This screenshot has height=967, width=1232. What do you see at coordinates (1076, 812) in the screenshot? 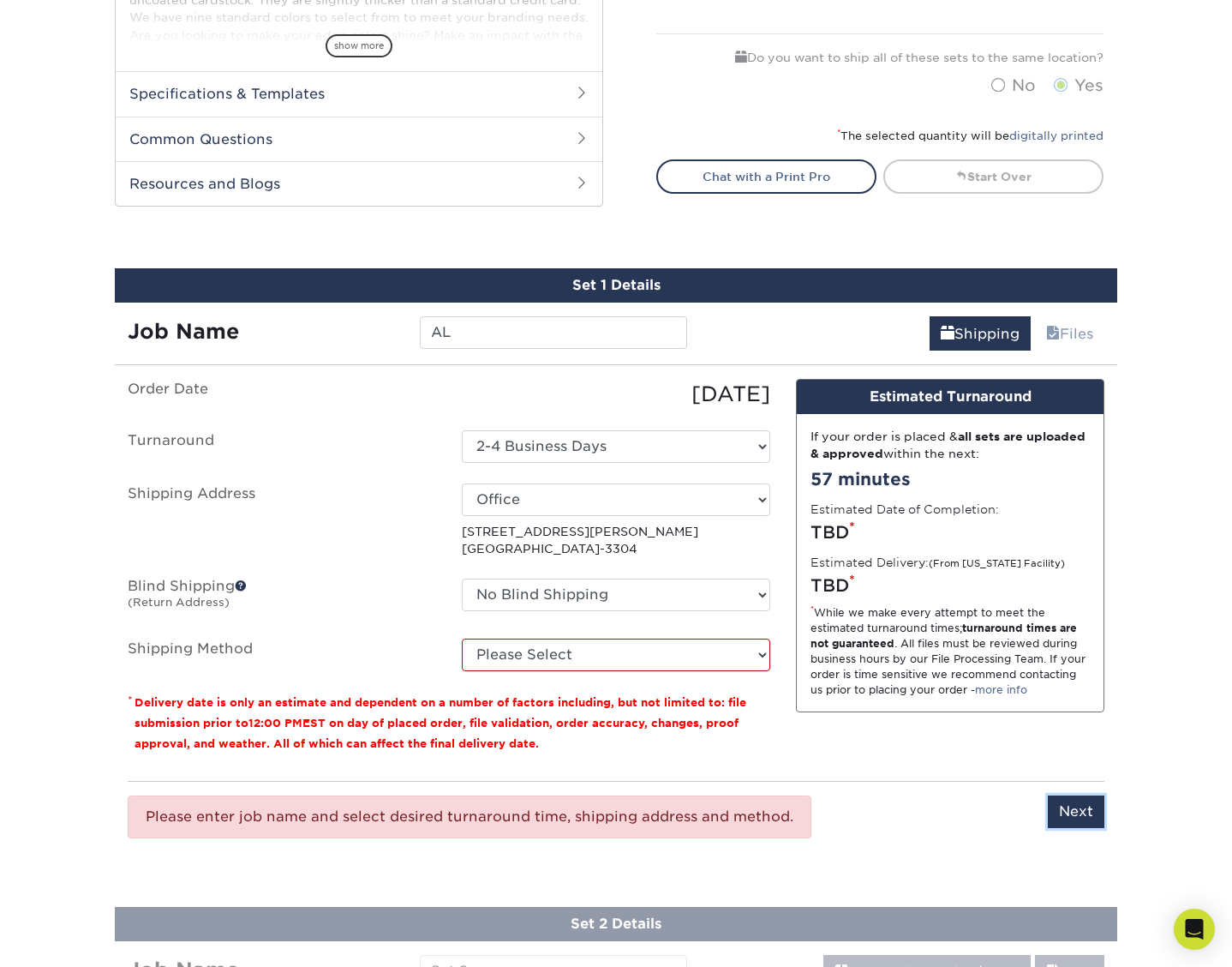
I see `input: Next` at bounding box center [1076, 812].